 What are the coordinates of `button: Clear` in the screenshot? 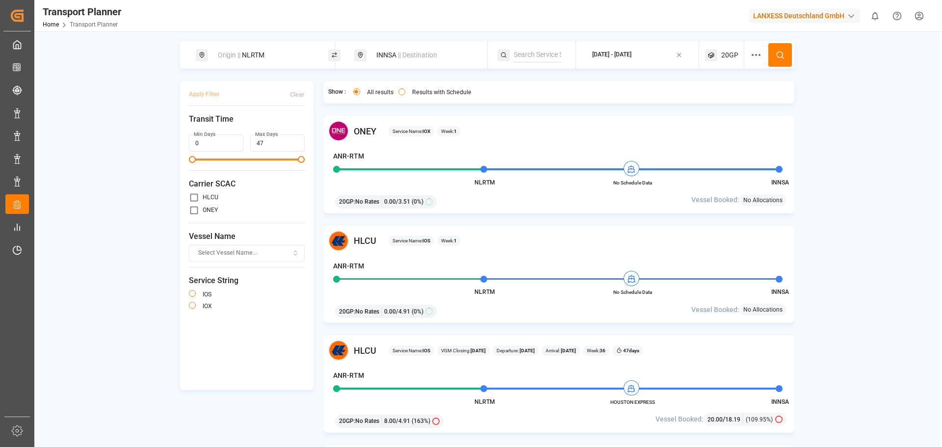 It's located at (297, 94).